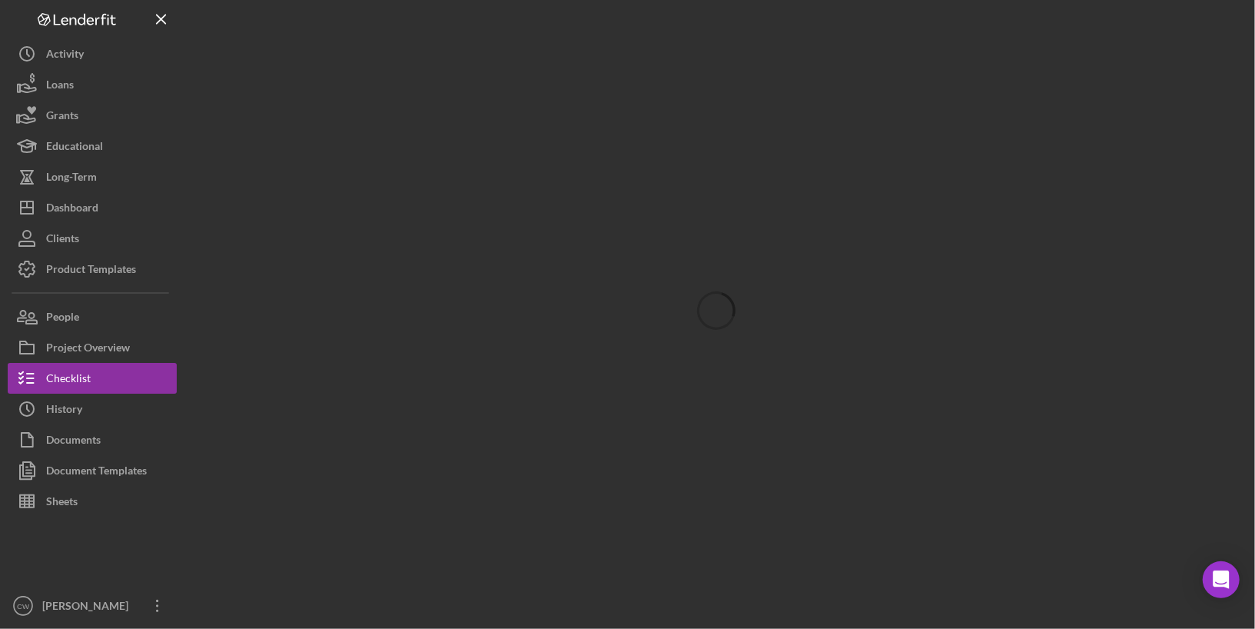 This screenshot has width=1255, height=629. I want to click on button: Project Overview, so click(92, 347).